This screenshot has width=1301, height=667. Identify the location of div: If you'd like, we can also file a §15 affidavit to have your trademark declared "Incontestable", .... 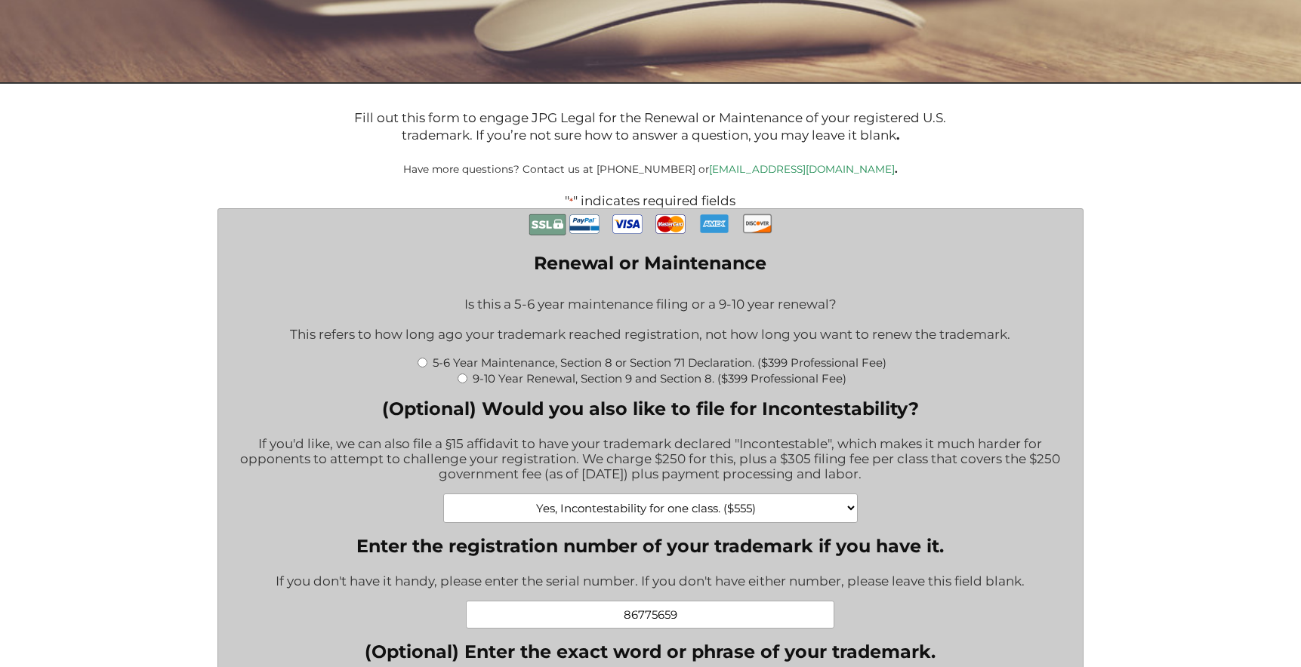
(651, 460).